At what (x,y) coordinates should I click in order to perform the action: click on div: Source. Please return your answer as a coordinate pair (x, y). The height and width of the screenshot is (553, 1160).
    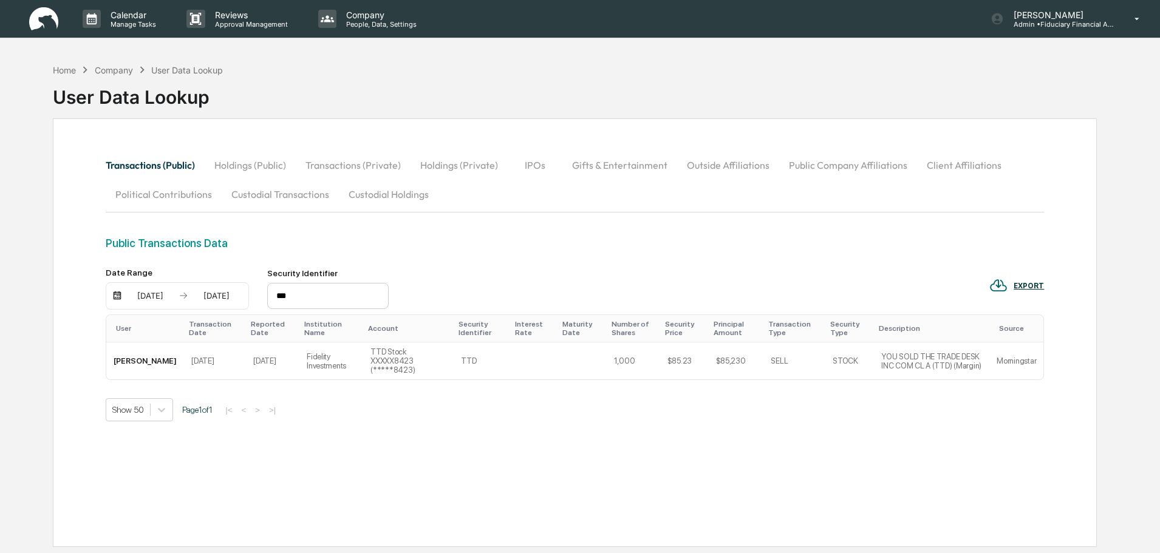
    Looking at the image, I should click on (1018, 328).